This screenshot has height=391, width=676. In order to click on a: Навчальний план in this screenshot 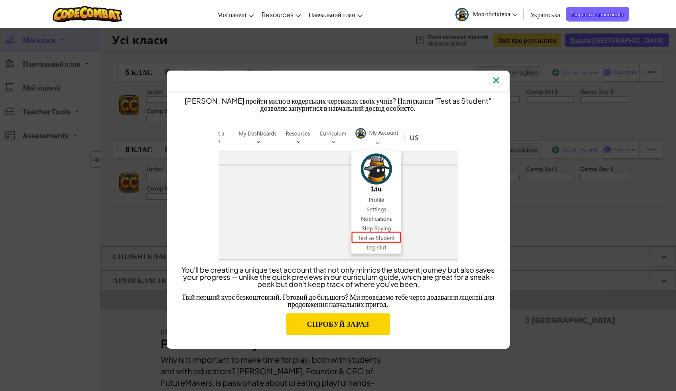, I will do `click(335, 14)`.